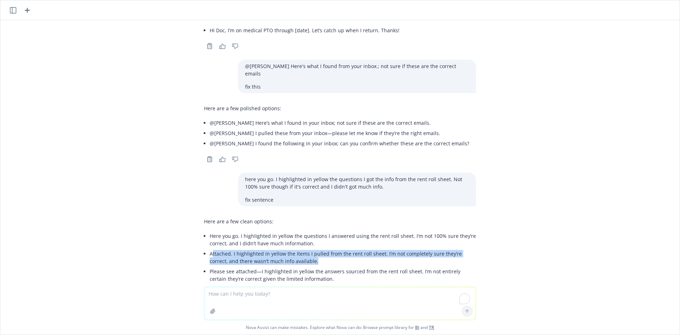 The image size is (680, 335). Describe the element at coordinates (357, 183) in the screenshot. I see `p: here you go. I highlighted in yellow the questions I got the info from the rent roll sheet. Not 1...` at that location.